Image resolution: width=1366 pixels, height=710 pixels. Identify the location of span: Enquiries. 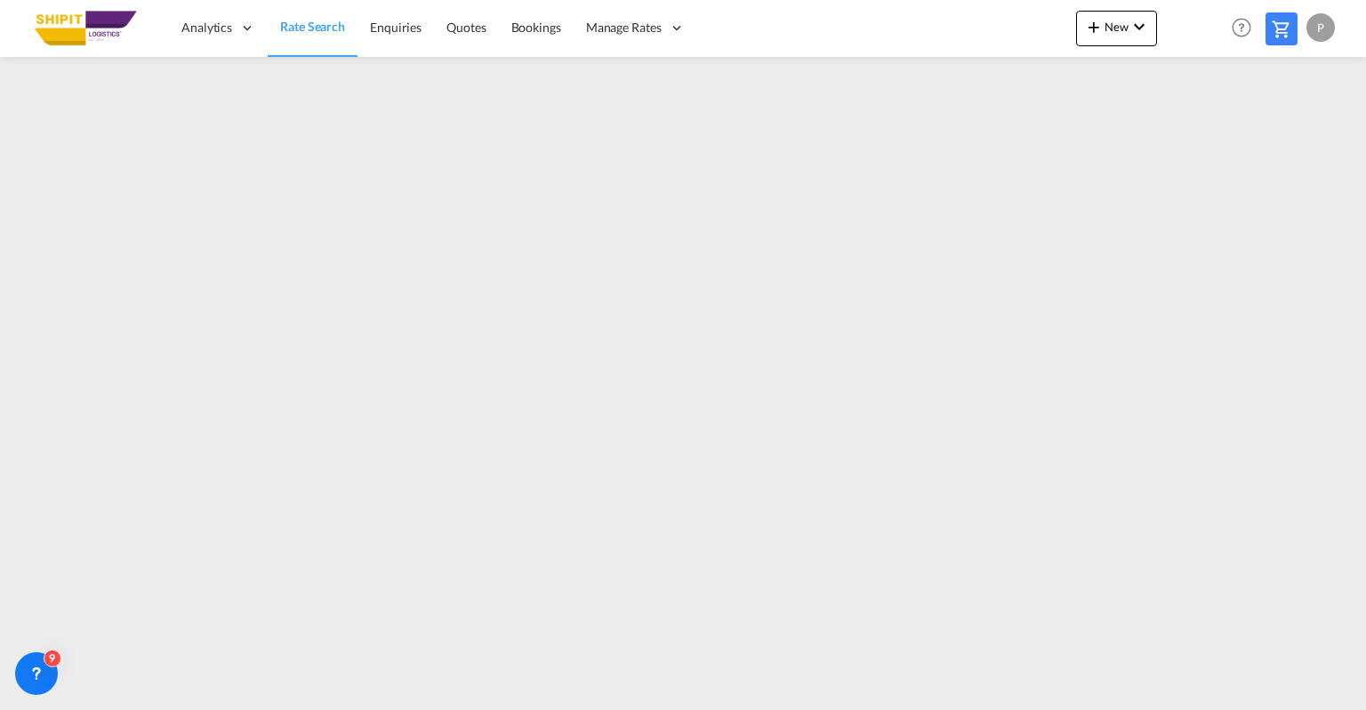
(396, 27).